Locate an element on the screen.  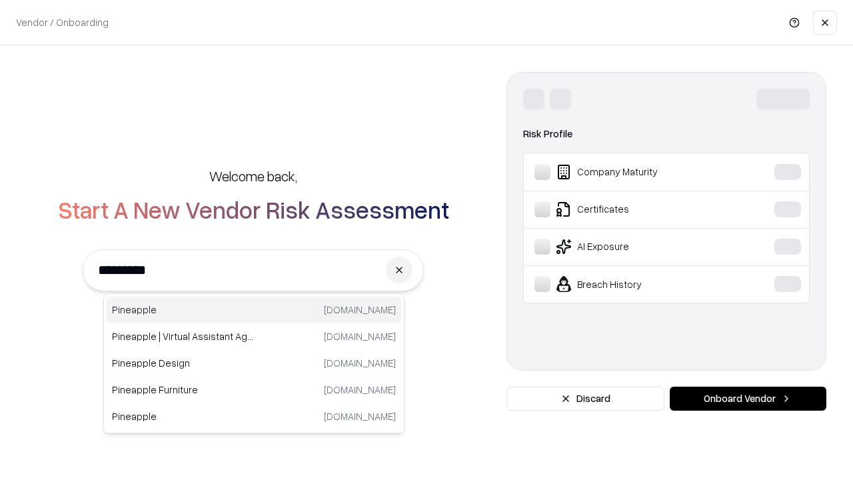
p: Pineapple | Virtual Assistant Agency is located at coordinates (183, 336).